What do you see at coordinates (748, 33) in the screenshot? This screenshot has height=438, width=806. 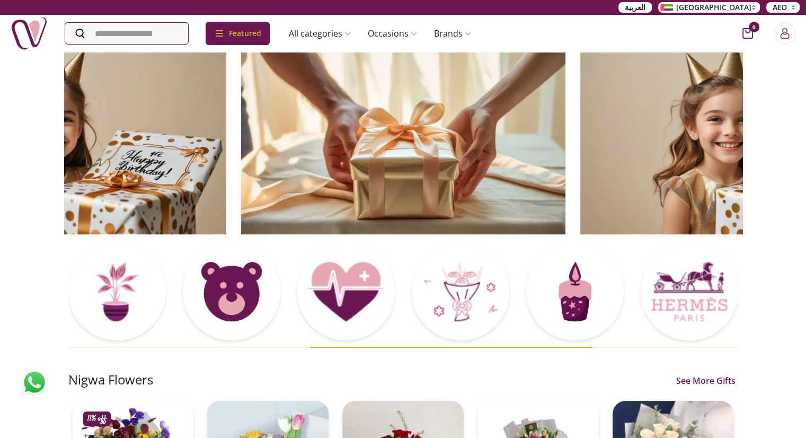 I see `button: cart-button` at bounding box center [748, 33].